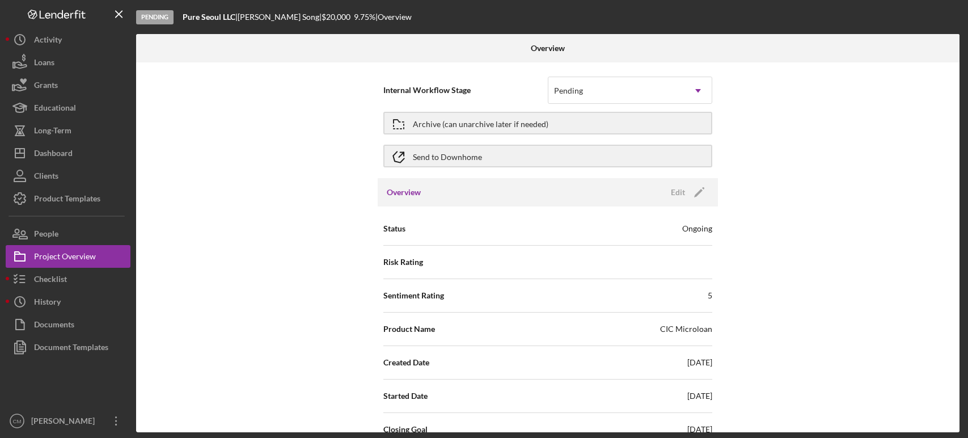 The image size is (968, 438). What do you see at coordinates (414, 296) in the screenshot?
I see `span: Sentiment Rating` at bounding box center [414, 296].